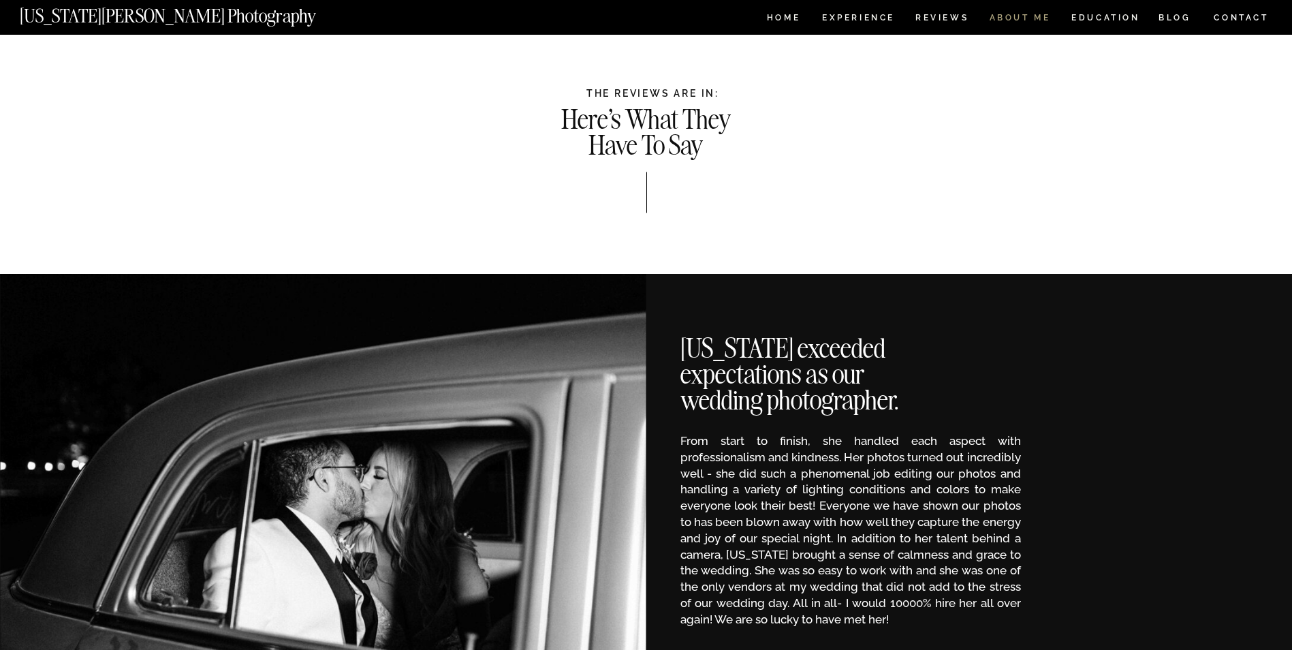 Image resolution: width=1292 pixels, height=650 pixels. What do you see at coordinates (653, 93) in the screenshot?
I see `h1: THE REVIEWS ARE IN:` at bounding box center [653, 93].